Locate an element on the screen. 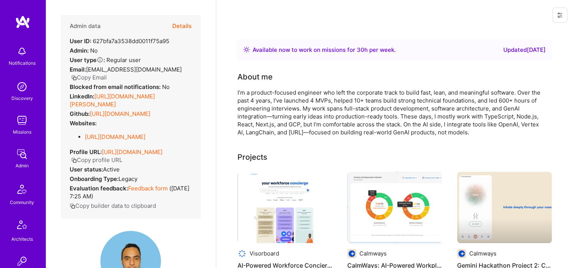 The width and height of the screenshot is (573, 268). div: Discovery is located at coordinates (22, 98).